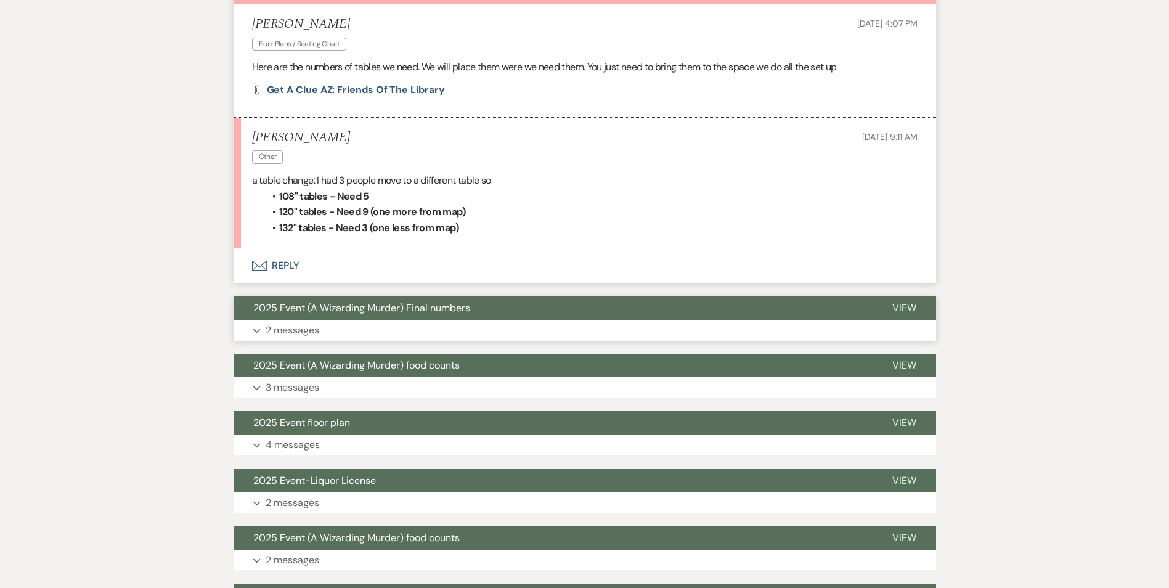  I want to click on p: a table change: I had 3 people move to a different table so, so click(585, 181).